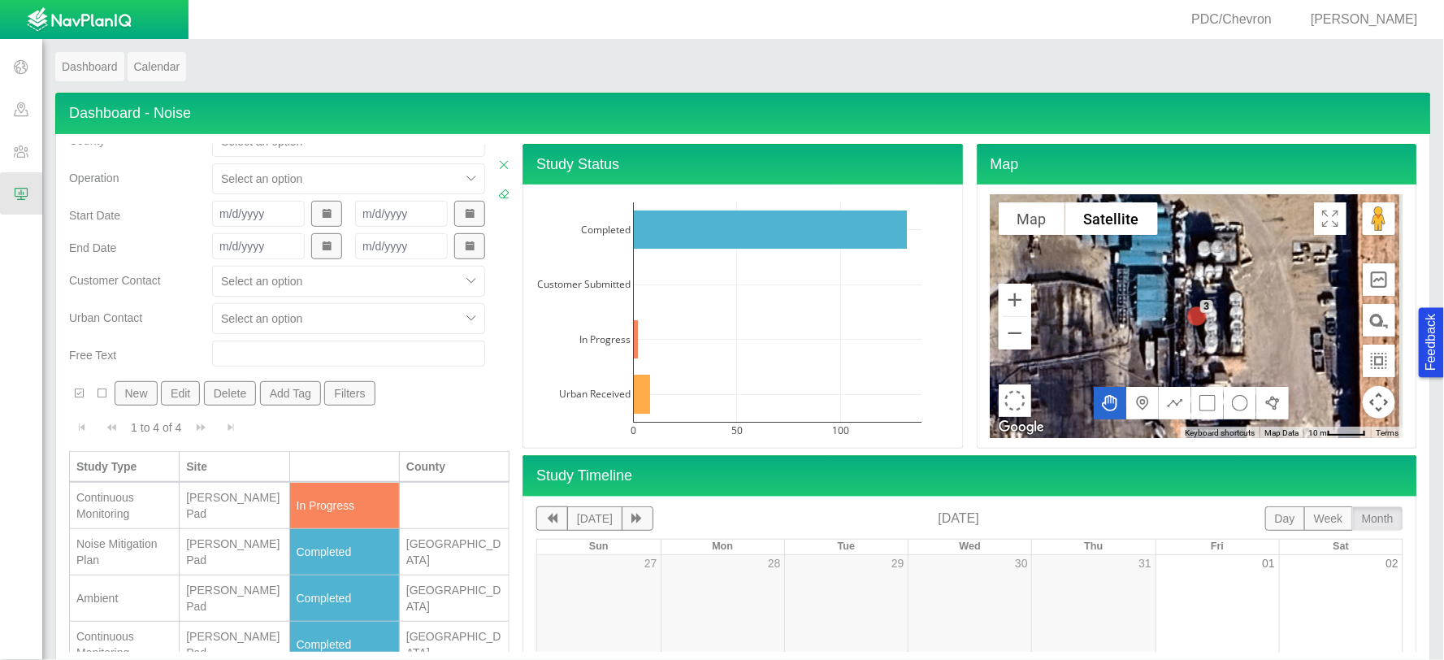 This screenshot has height=660, width=1444. I want to click on button: Delete, so click(230, 393).